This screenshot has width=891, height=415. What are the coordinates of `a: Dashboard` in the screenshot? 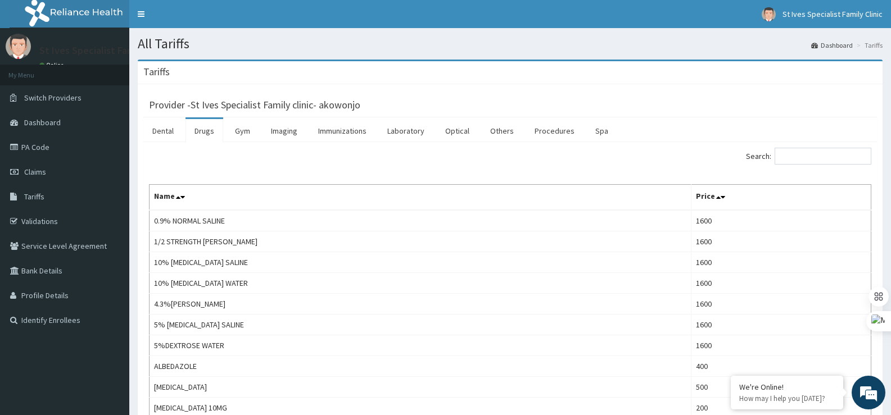 It's located at (832, 45).